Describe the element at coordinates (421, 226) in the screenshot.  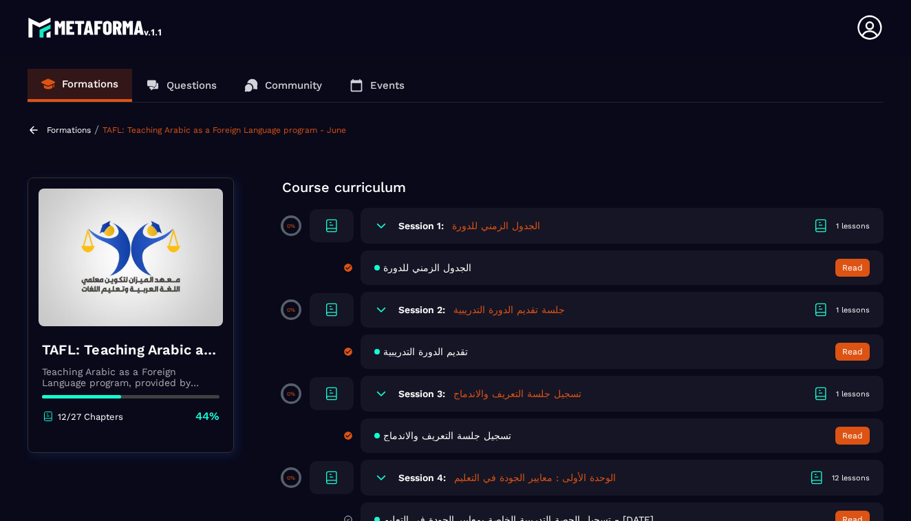
I see `h6: Session 1:` at that location.